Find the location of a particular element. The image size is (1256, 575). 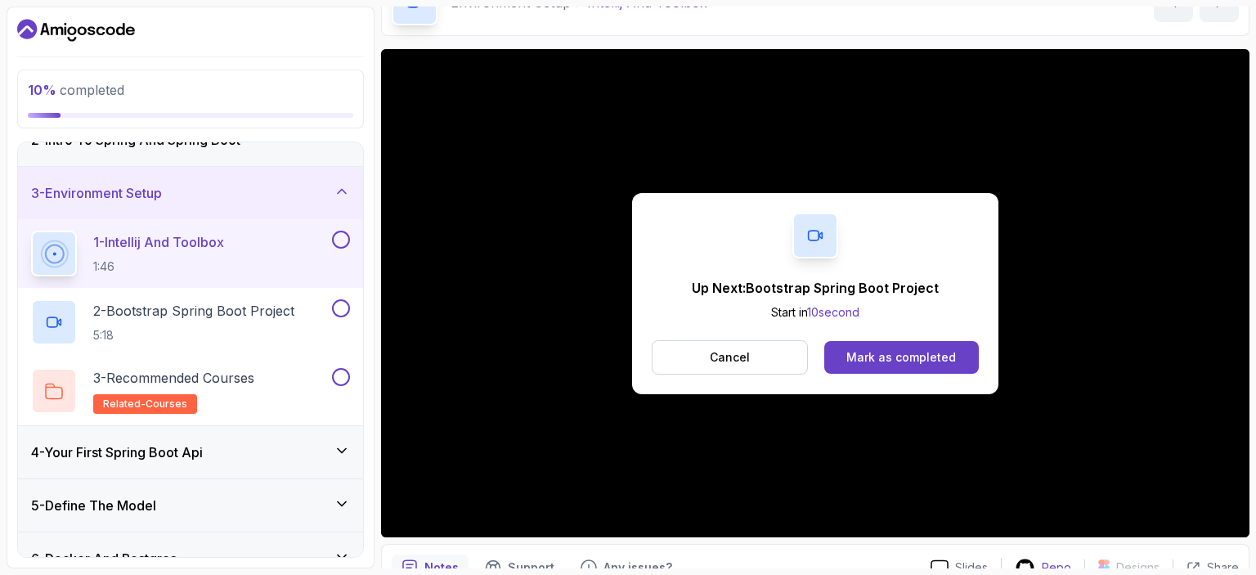

span: related-courses is located at coordinates (145, 404).